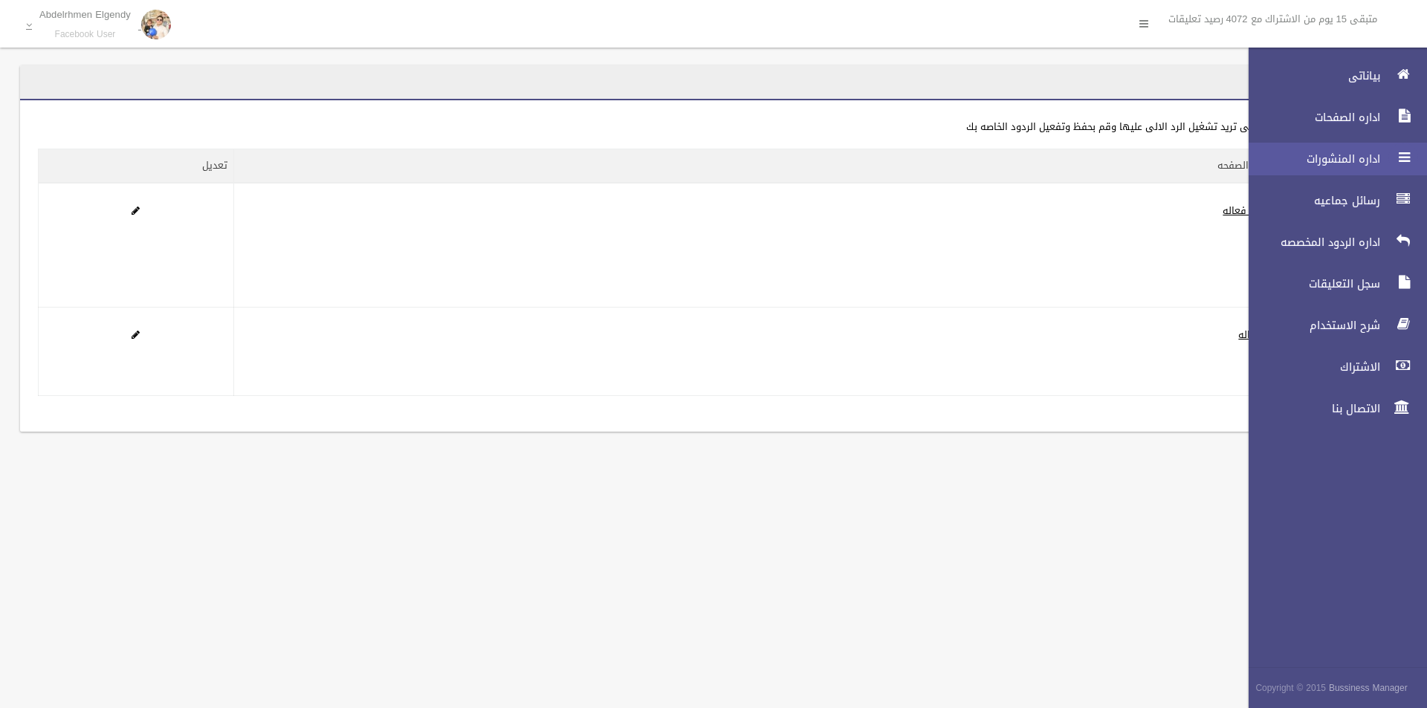  I want to click on small: Facebook User, so click(85, 34).